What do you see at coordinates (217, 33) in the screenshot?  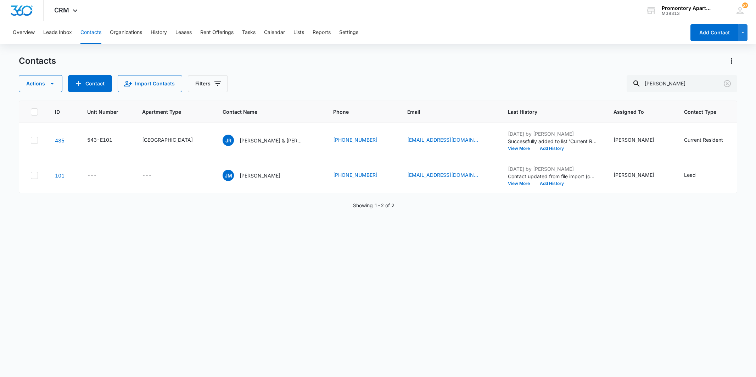 I see `button: Rent Offerings` at bounding box center [217, 33].